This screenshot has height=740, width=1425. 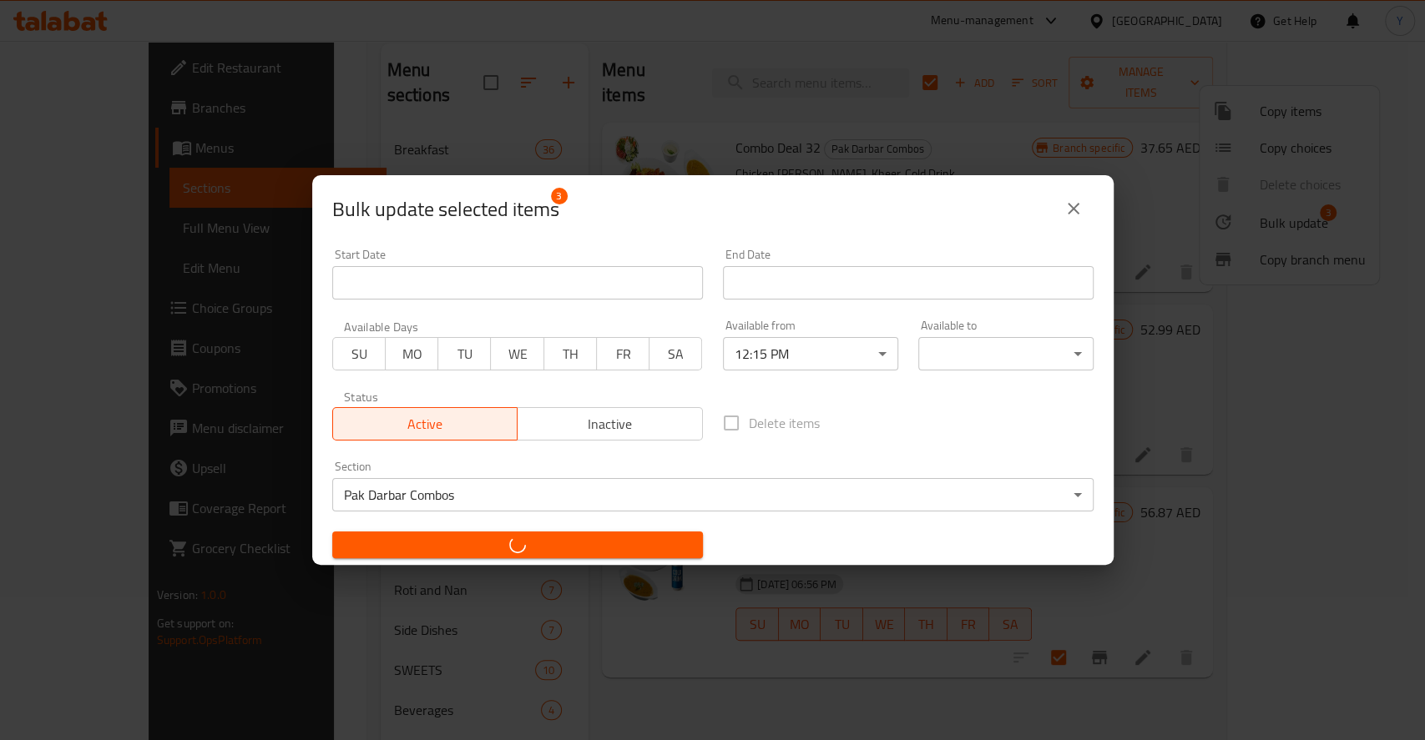 What do you see at coordinates (517, 354) in the screenshot?
I see `span: WE` at bounding box center [517, 354].